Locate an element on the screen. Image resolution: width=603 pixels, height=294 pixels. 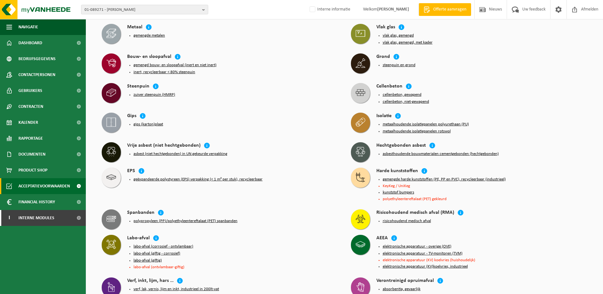
button: elektronische apparatuur - overige (OVE) is located at coordinates (417, 246).